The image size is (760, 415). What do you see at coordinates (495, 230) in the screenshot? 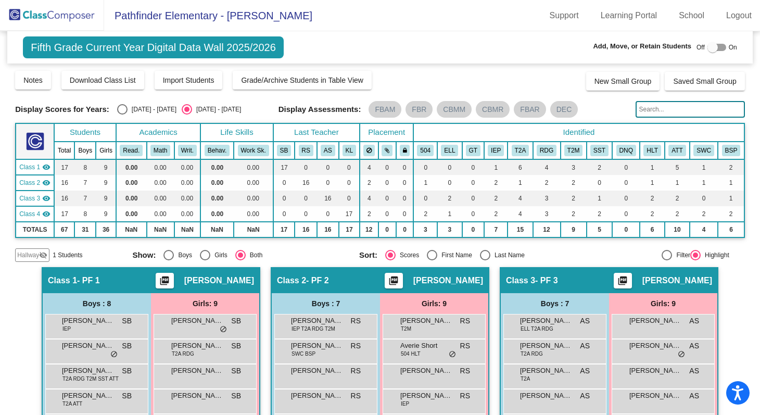
I see `td: 7` at bounding box center [495, 230].